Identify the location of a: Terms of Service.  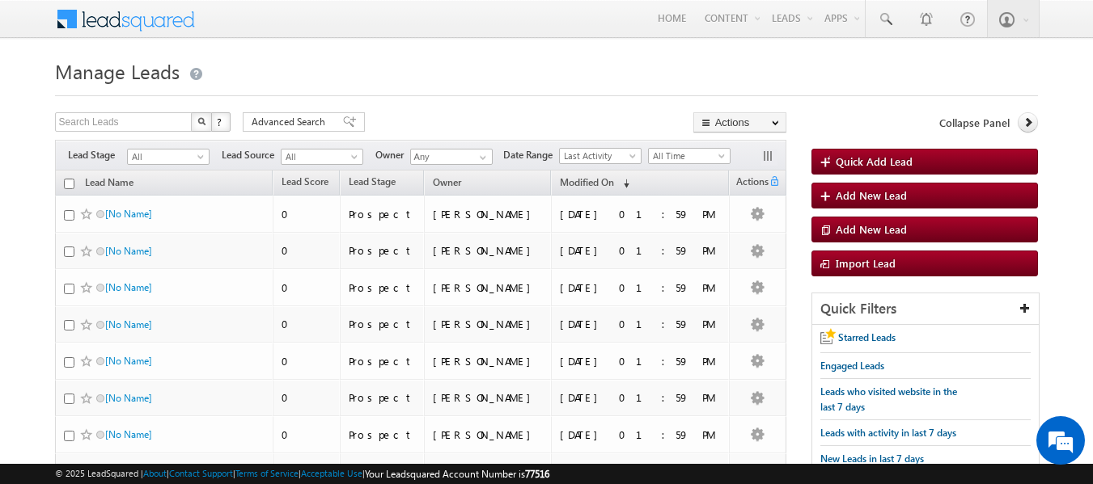
(267, 473).